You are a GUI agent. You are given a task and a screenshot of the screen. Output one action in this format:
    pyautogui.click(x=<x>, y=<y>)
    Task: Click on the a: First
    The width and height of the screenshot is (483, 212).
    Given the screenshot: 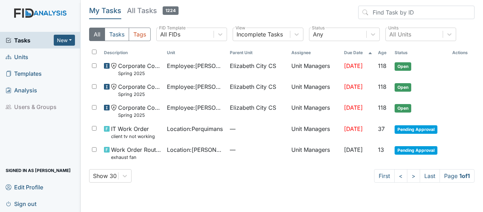 What is the action you would take?
    pyautogui.click(x=384, y=176)
    